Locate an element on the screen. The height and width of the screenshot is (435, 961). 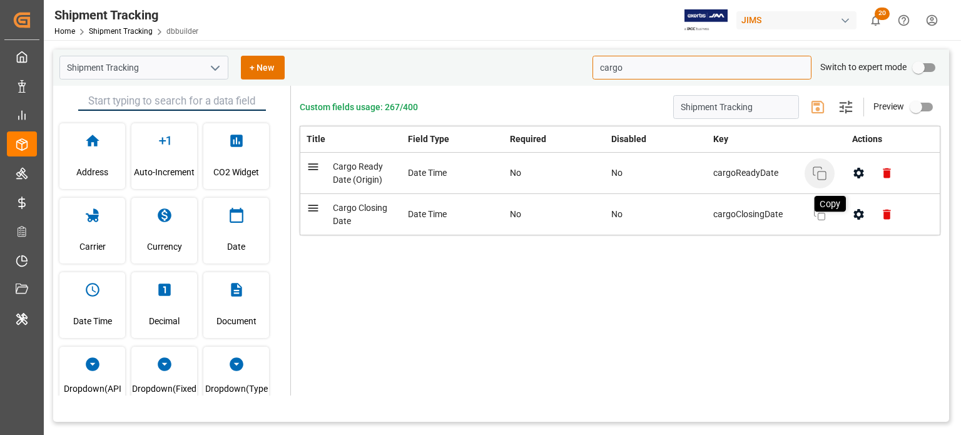
span: Auto-Increment is located at coordinates (164, 172).